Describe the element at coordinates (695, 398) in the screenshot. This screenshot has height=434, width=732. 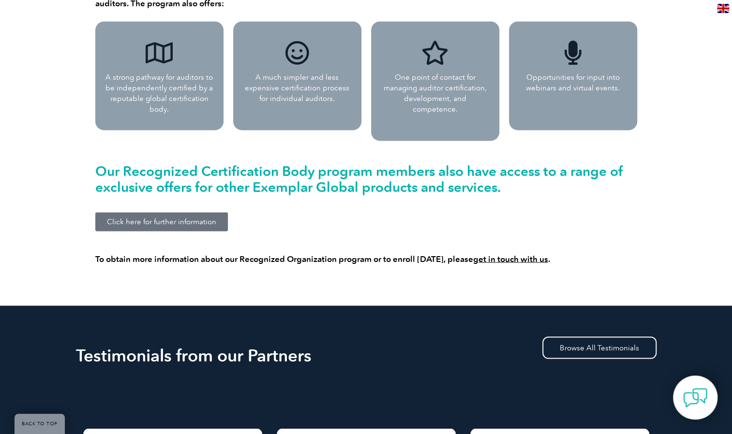
I see `img: contact-chat.png` at that location.